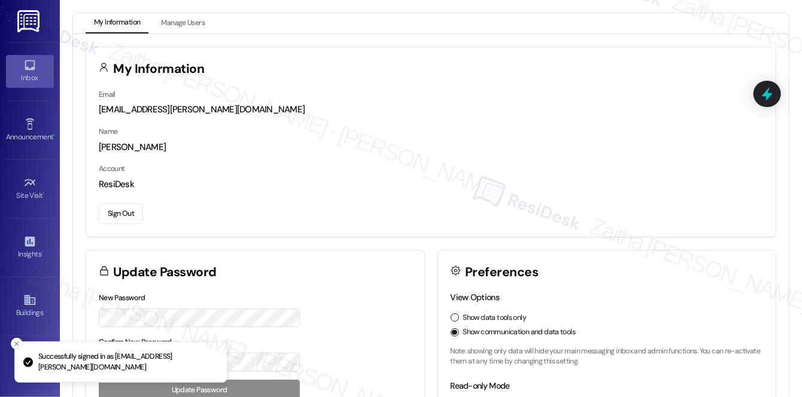  Describe the element at coordinates (475, 297) in the screenshot. I see `label: View Options` at that location.